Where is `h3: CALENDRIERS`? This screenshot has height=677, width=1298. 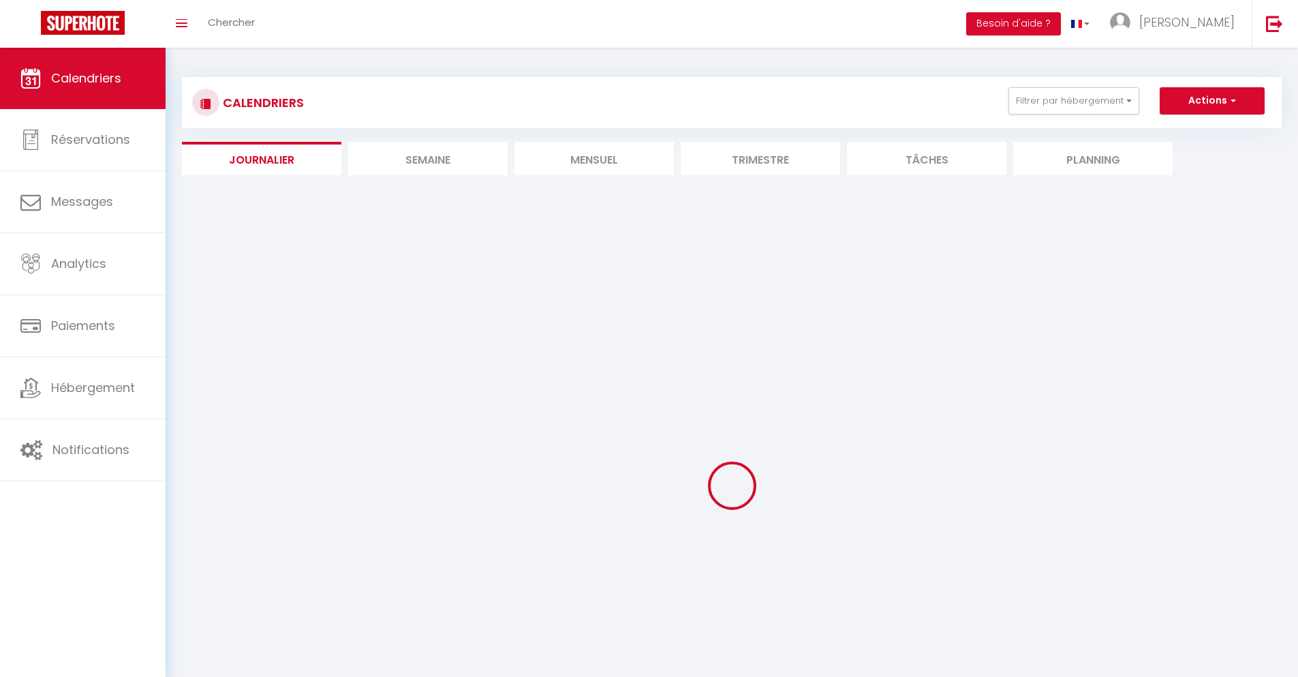 h3: CALENDRIERS is located at coordinates (262, 102).